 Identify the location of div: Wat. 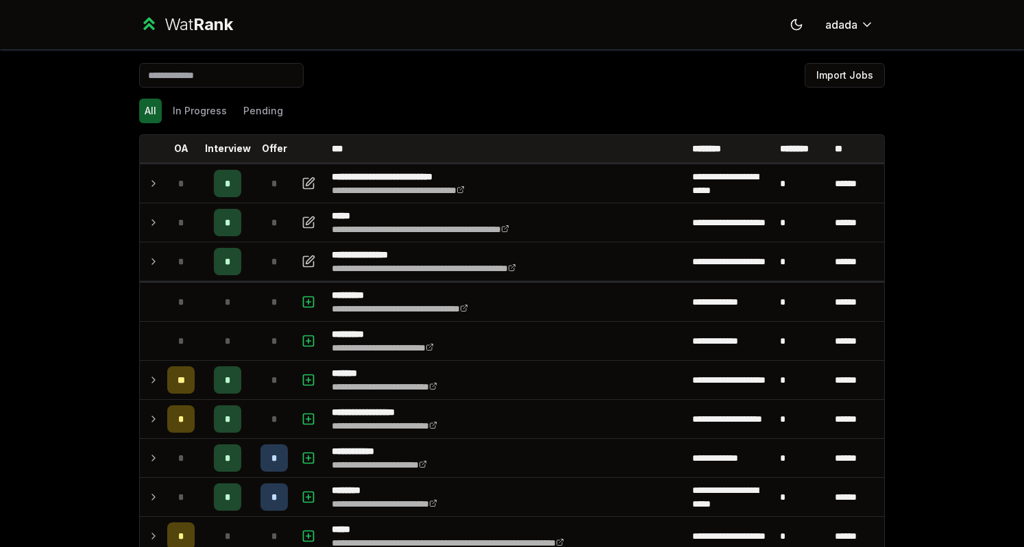
(199, 25).